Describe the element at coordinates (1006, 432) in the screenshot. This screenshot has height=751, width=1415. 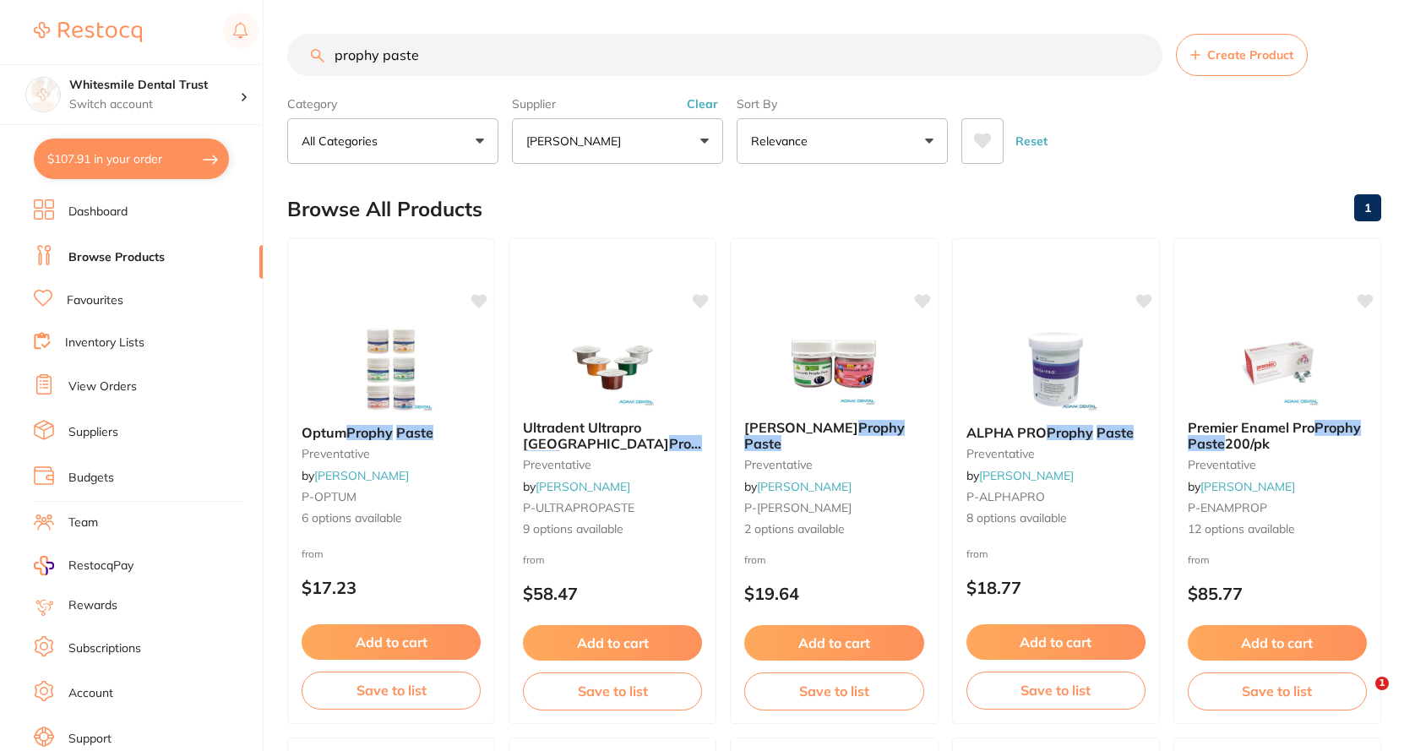
I see `span: ALPHA PRO` at that location.